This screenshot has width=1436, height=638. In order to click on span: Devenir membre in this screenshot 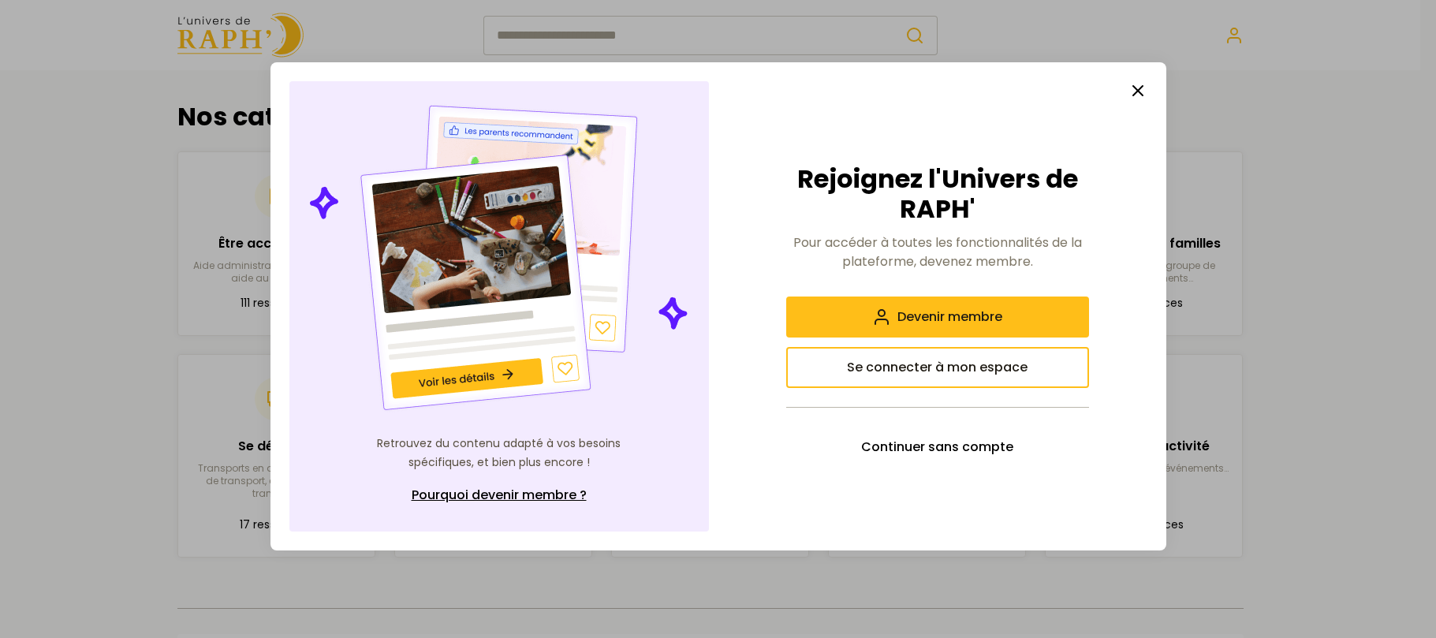, I will do `click(950, 317)`.